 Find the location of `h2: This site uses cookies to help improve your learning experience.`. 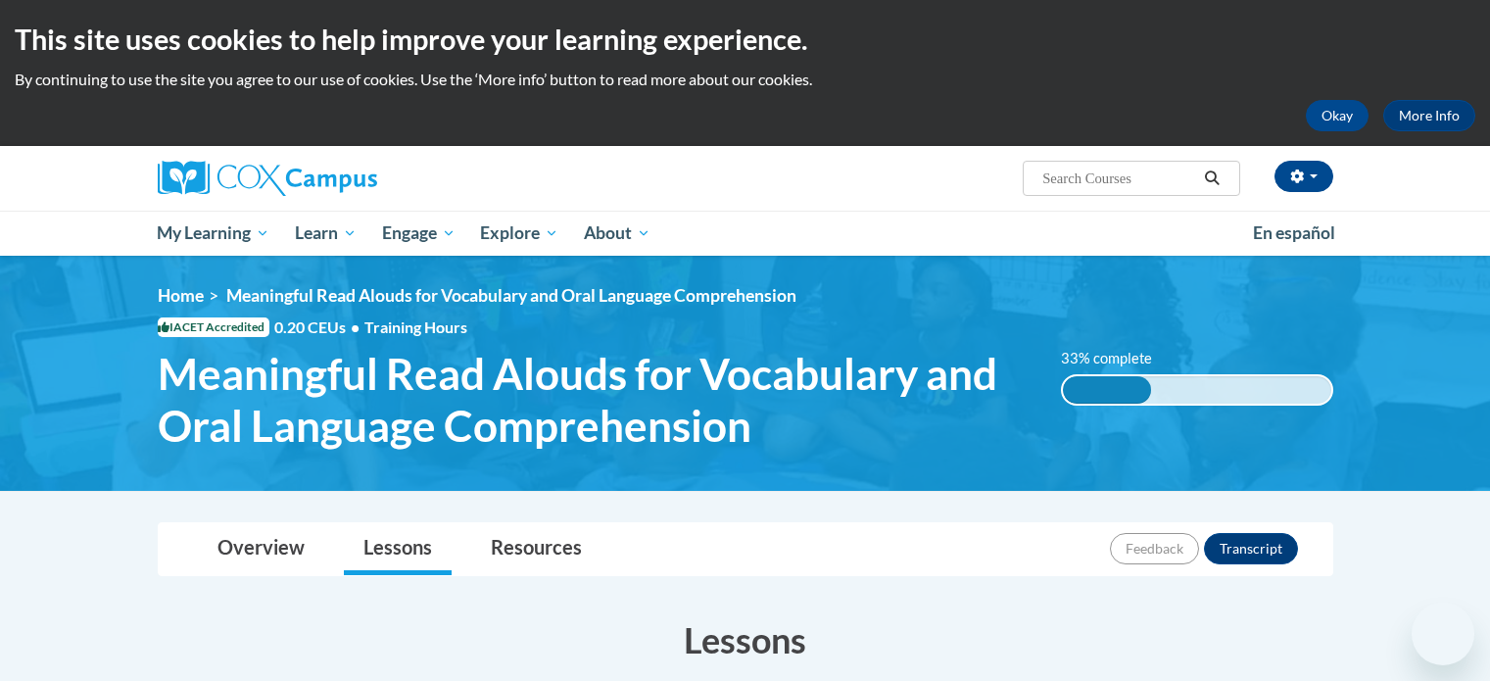

h2: This site uses cookies to help improve your learning experience. is located at coordinates (744, 39).